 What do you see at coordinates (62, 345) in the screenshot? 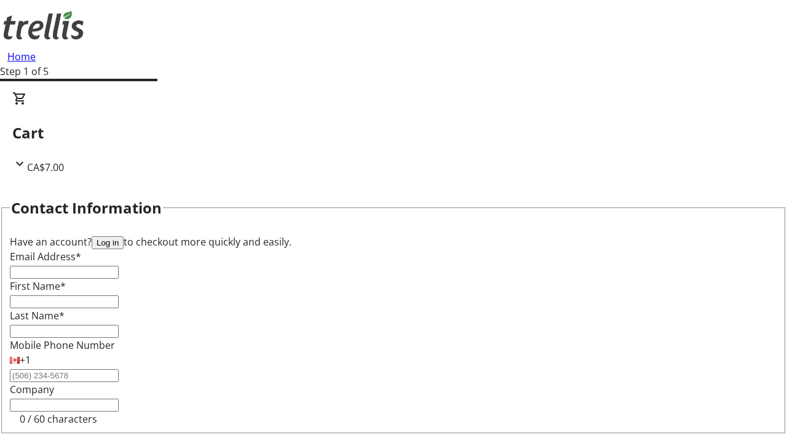
I see `label: Mobile Phone Number` at bounding box center [62, 345].